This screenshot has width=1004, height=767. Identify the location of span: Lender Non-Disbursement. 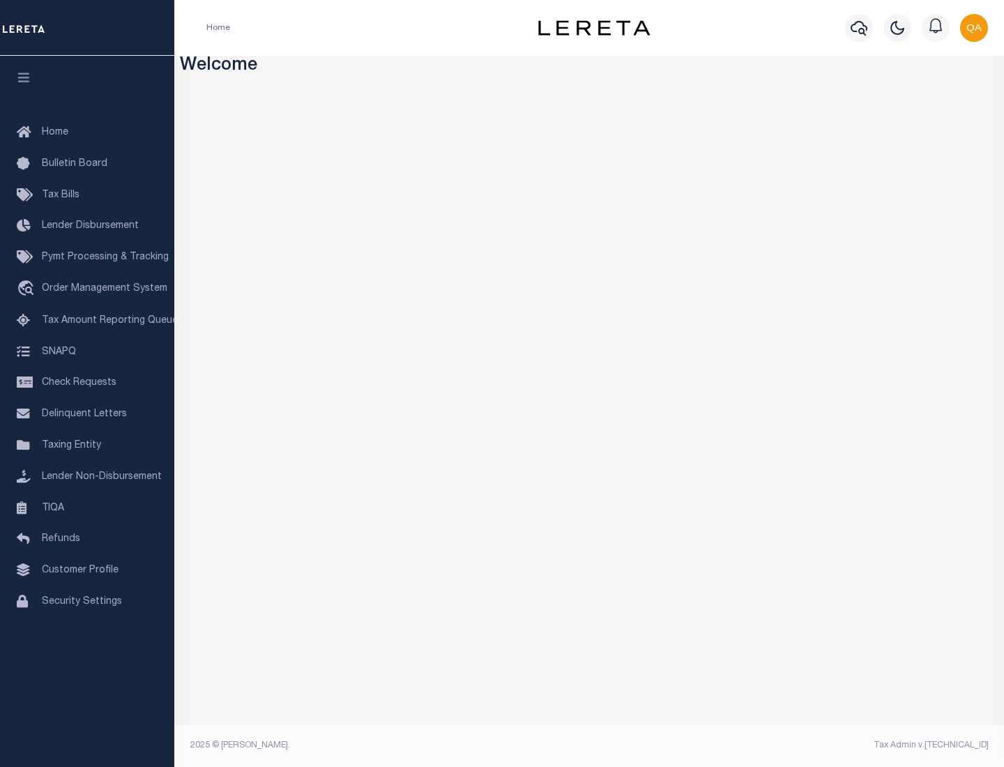
(102, 477).